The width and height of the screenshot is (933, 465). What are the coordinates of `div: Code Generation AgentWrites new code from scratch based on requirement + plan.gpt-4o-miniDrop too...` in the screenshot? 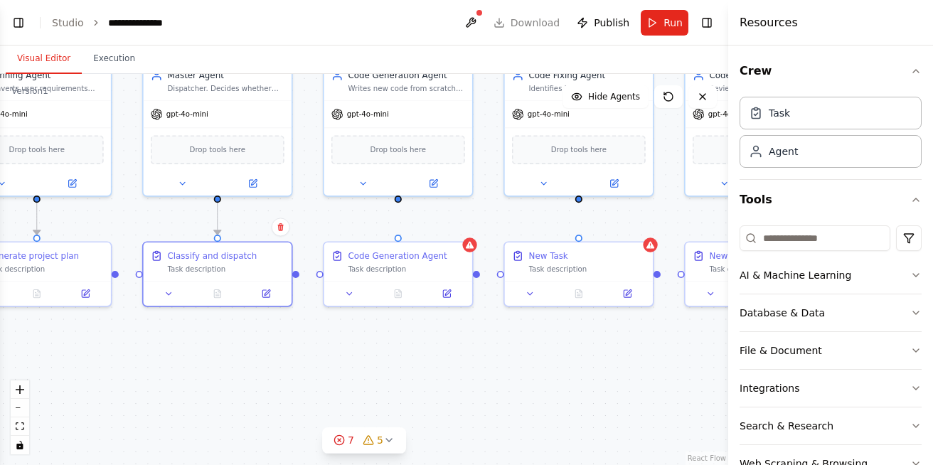 It's located at (398, 128).